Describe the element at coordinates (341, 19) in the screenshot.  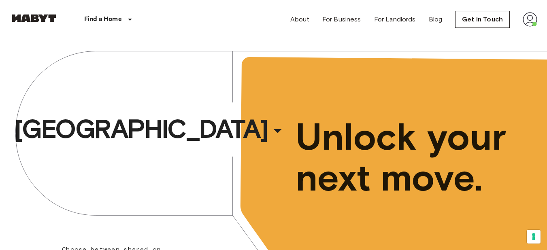
I see `a: For Business` at that location.